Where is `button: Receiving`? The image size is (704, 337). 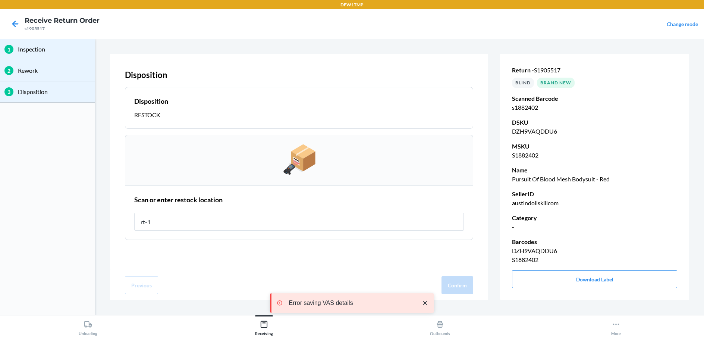
button: Receiving is located at coordinates (264, 325).